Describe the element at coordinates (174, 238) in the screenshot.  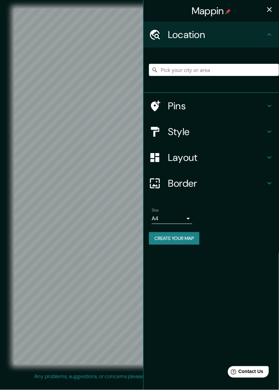
I see `button: Create your map` at that location.